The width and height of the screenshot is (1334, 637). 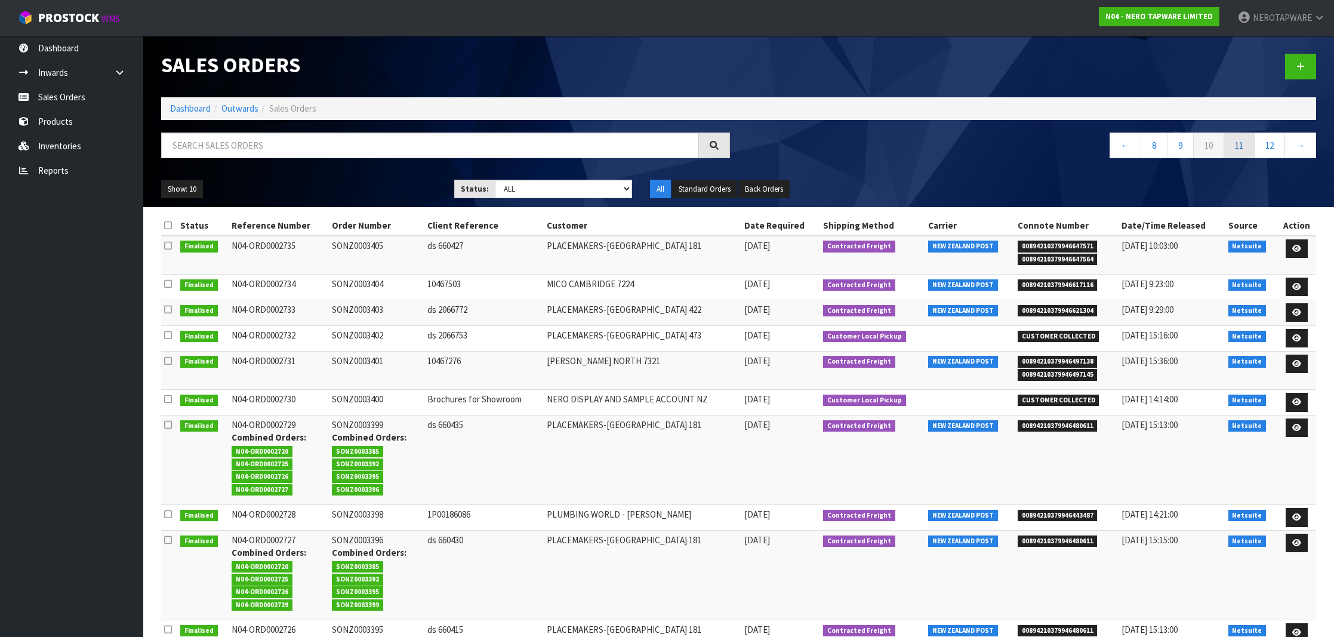 I want to click on td: ds 660435, so click(x=483, y=459).